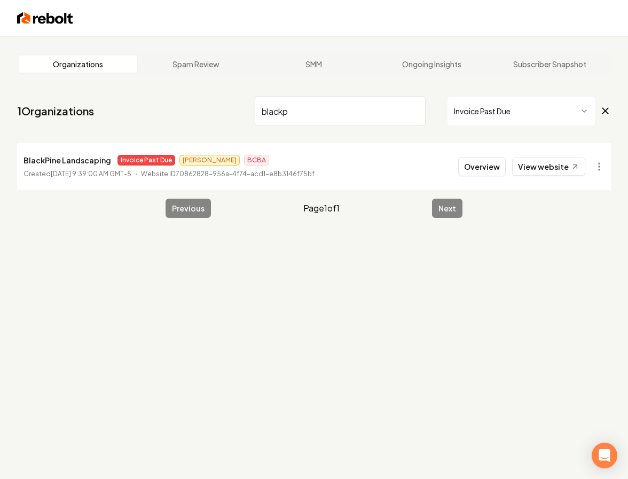  Describe the element at coordinates (45, 18) in the screenshot. I see `img: Rebolt Logo` at that location.